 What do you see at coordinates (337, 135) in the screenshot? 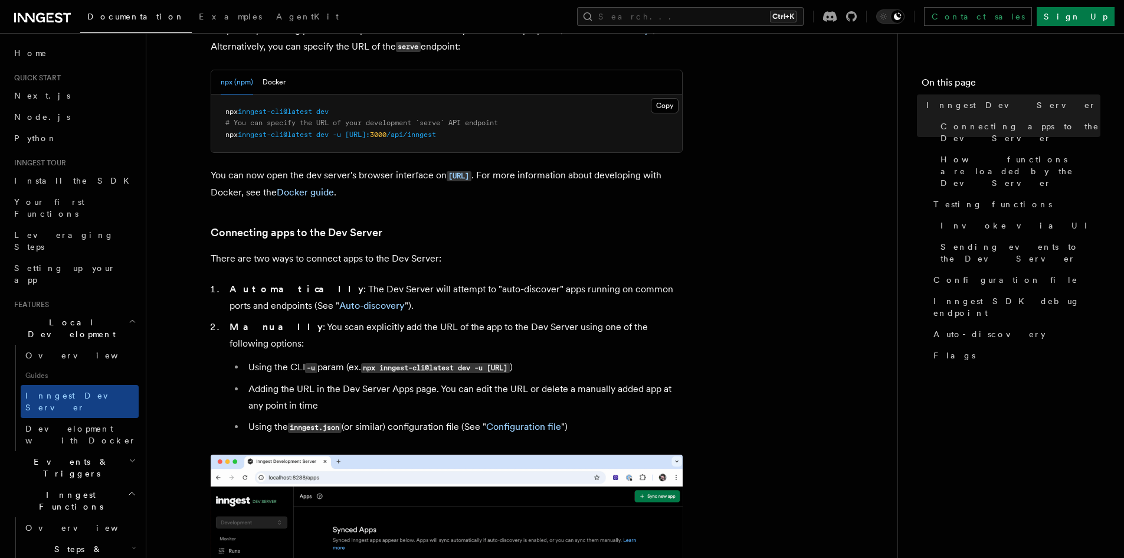
I see `span: -u` at bounding box center [337, 135].